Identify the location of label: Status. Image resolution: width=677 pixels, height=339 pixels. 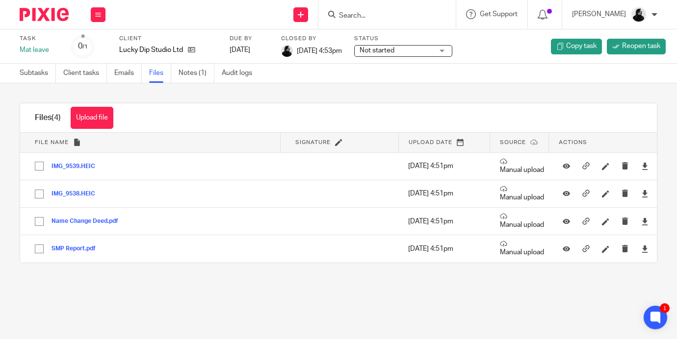
(403, 39).